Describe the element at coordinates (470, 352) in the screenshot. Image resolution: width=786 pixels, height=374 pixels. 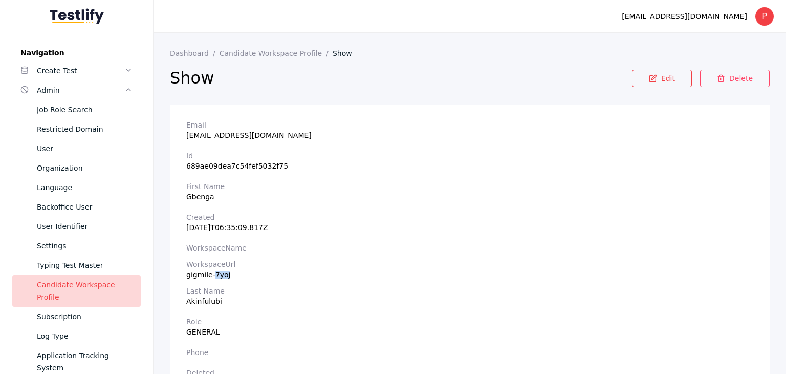
I see `label: Phone` at that location.